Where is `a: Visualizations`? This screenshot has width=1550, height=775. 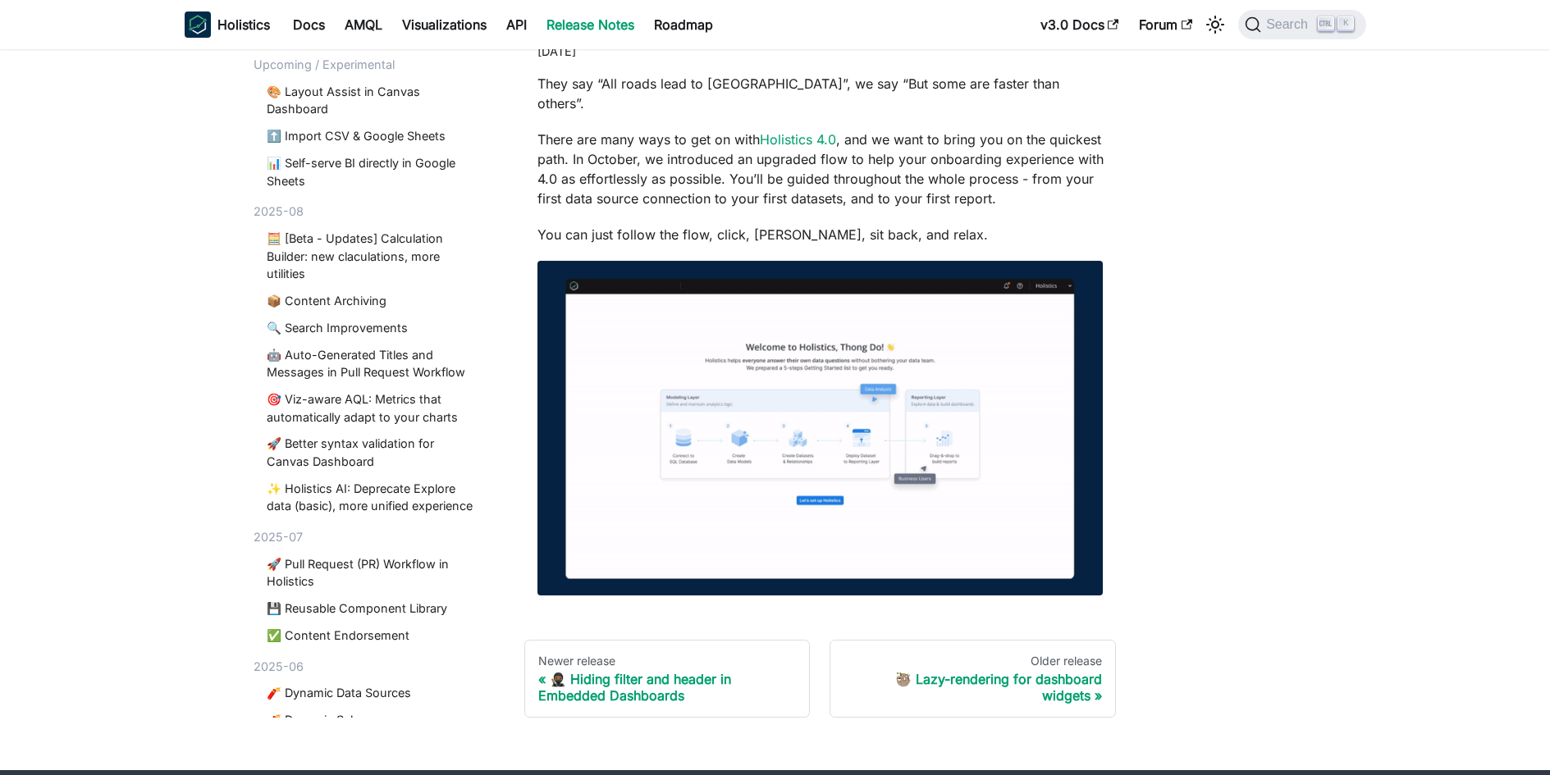 a: Visualizations is located at coordinates (444, 25).